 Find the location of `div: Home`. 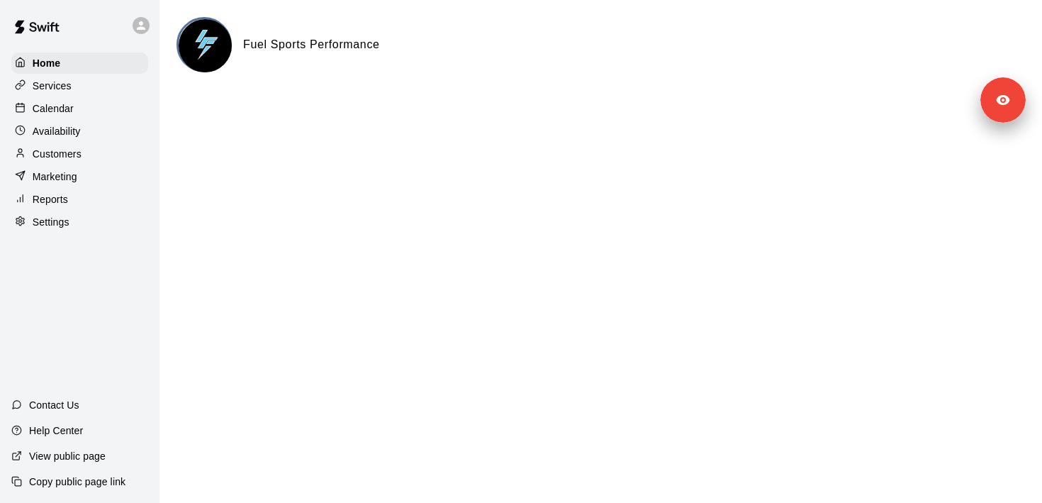

div: Home is located at coordinates (79, 63).